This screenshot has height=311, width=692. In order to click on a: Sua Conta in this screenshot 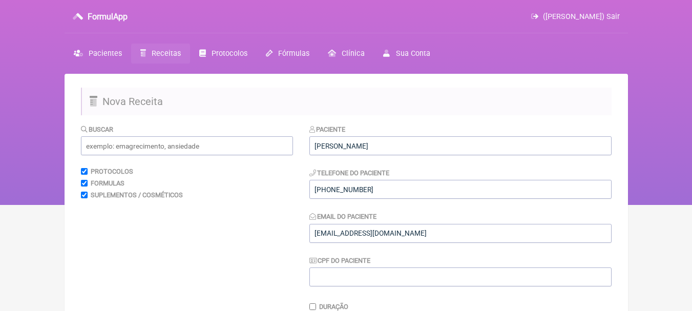, I will do `click(406, 53)`.